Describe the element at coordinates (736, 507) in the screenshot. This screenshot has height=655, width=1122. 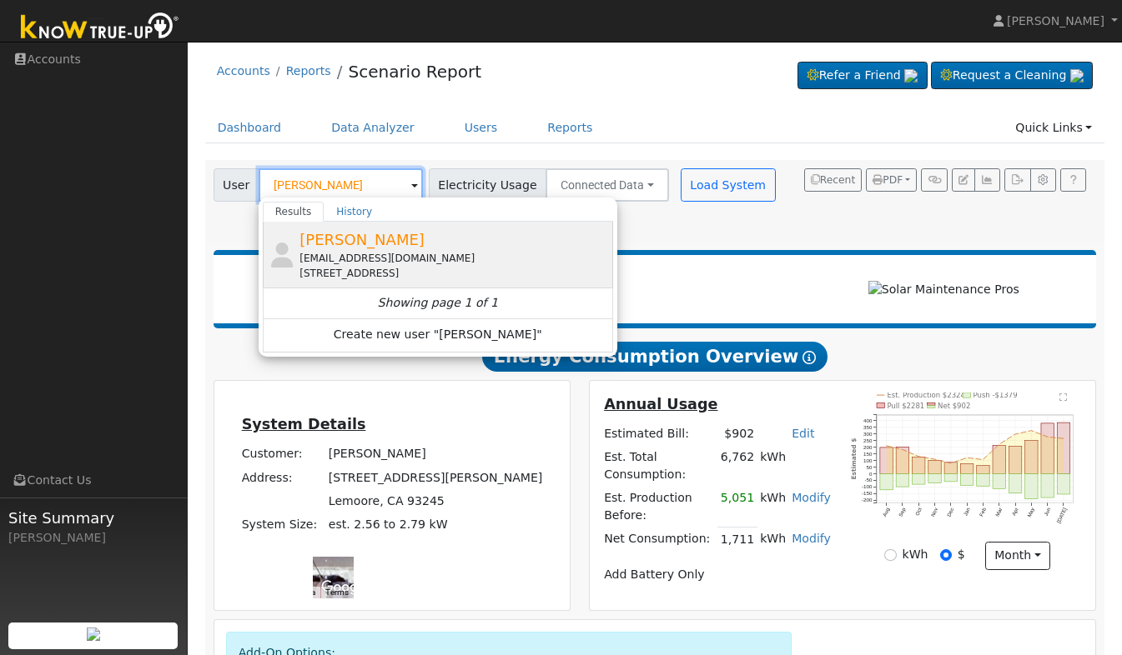
I see `td: 5,051` at that location.